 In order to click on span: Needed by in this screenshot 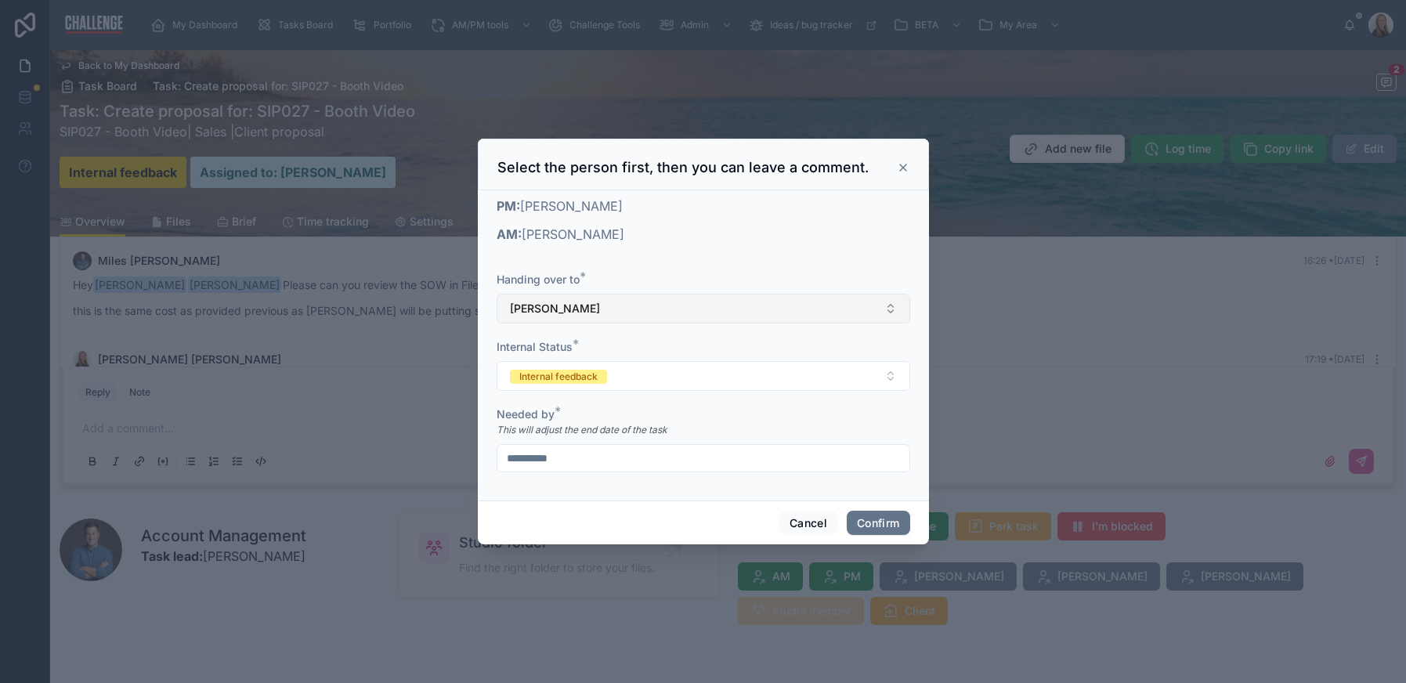, I will do `click(526, 414)`.